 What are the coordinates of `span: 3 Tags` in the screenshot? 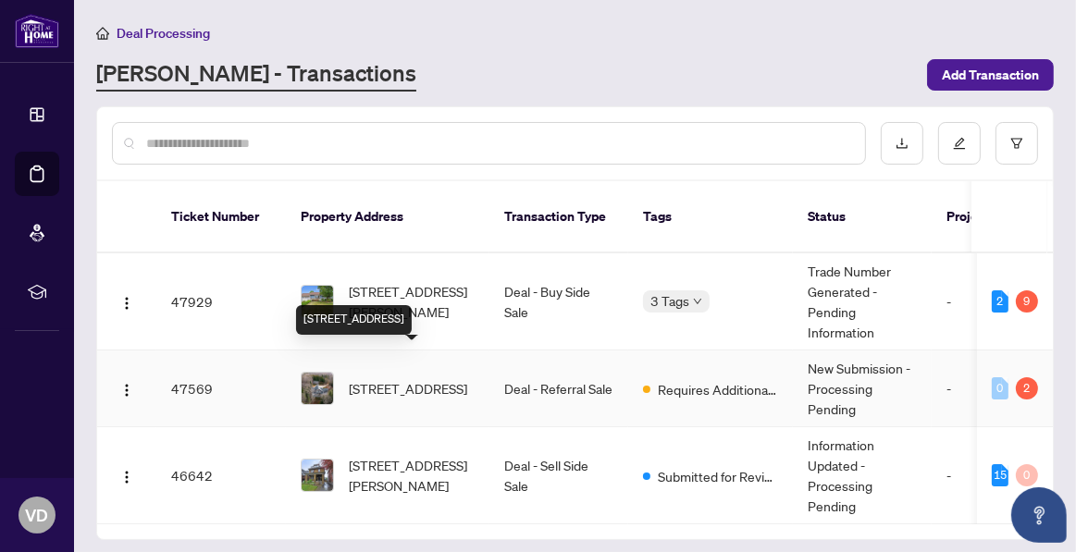 It's located at (670, 301).